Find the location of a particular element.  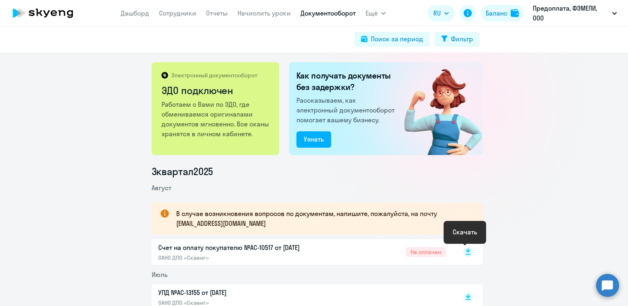

button: Узнать is located at coordinates (314, 139).